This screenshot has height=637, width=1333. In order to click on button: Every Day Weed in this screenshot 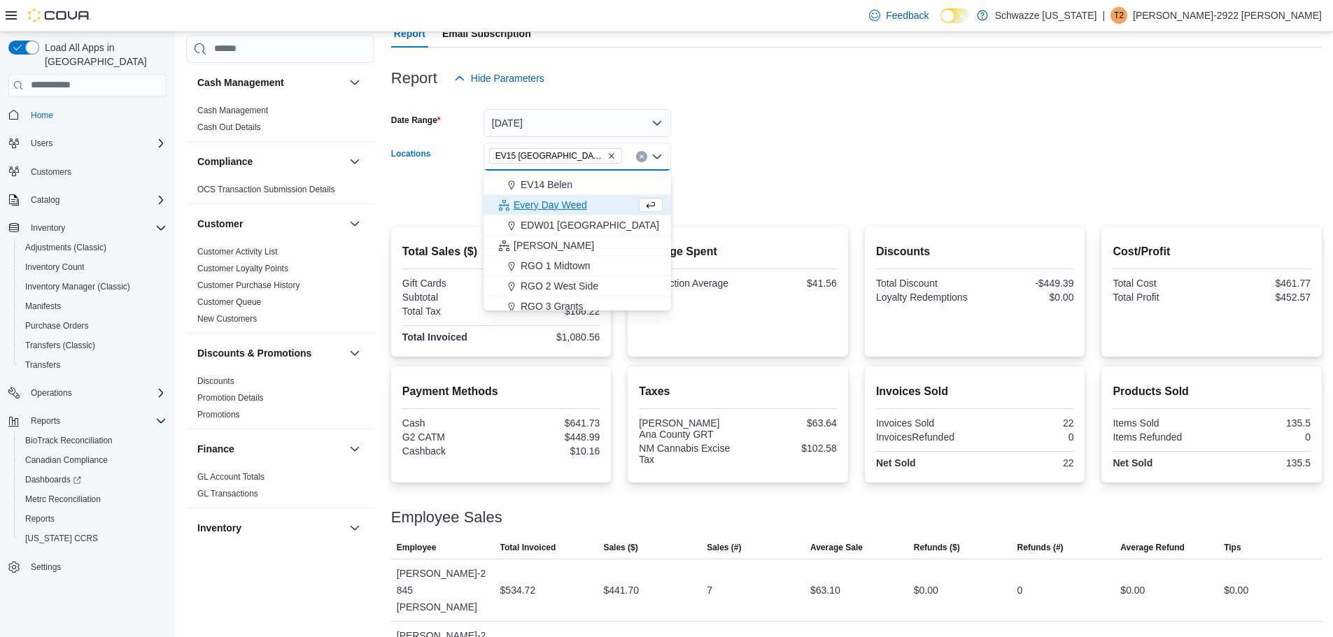, I will do `click(577, 205)`.